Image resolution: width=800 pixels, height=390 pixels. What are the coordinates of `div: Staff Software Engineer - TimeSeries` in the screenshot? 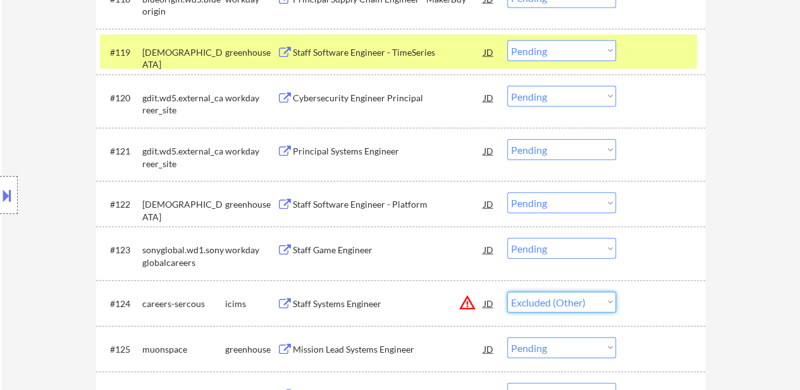 It's located at (388, 53).